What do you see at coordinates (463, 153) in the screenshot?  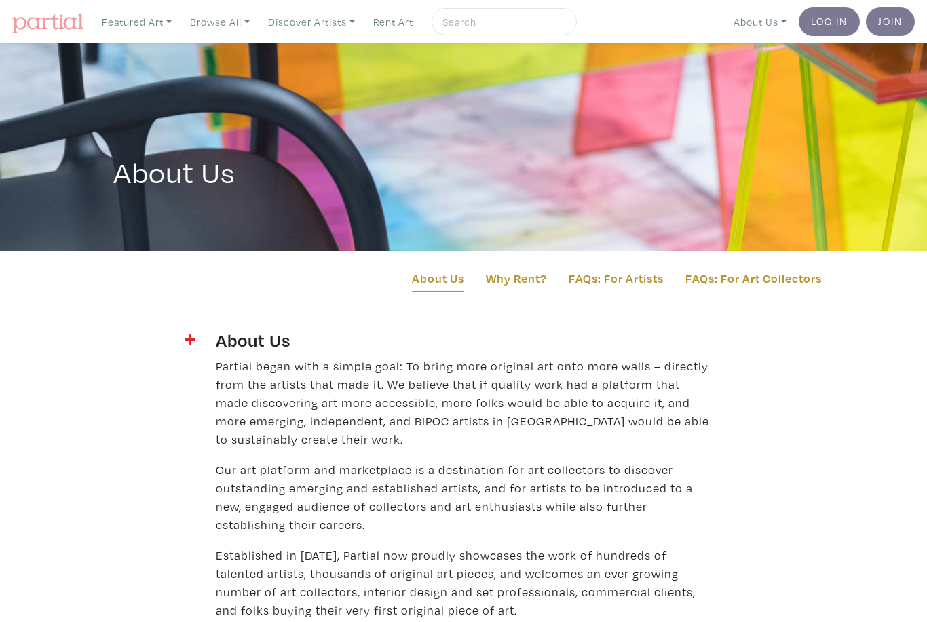 I see `h1: About Us` at bounding box center [463, 153].